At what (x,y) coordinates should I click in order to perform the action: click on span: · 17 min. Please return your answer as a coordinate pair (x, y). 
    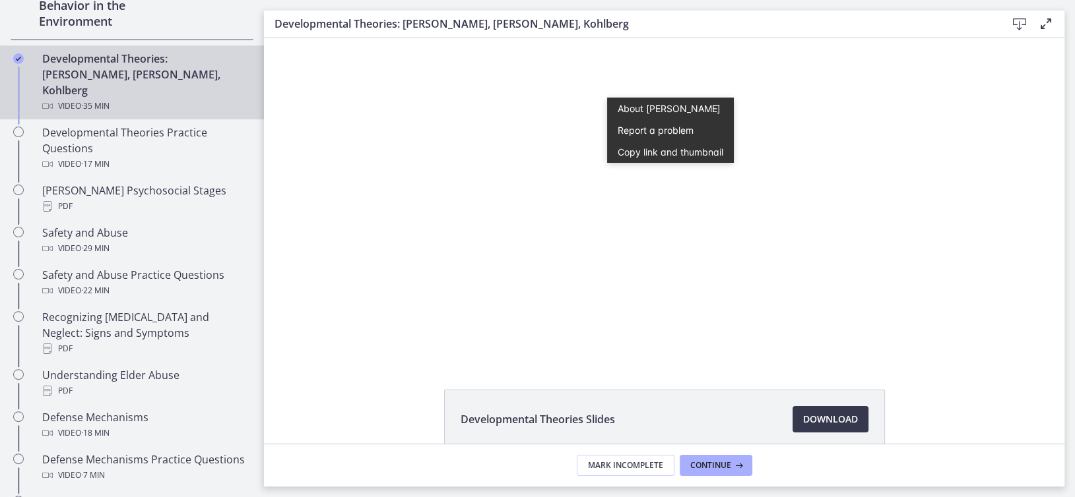
    Looking at the image, I should click on (95, 164).